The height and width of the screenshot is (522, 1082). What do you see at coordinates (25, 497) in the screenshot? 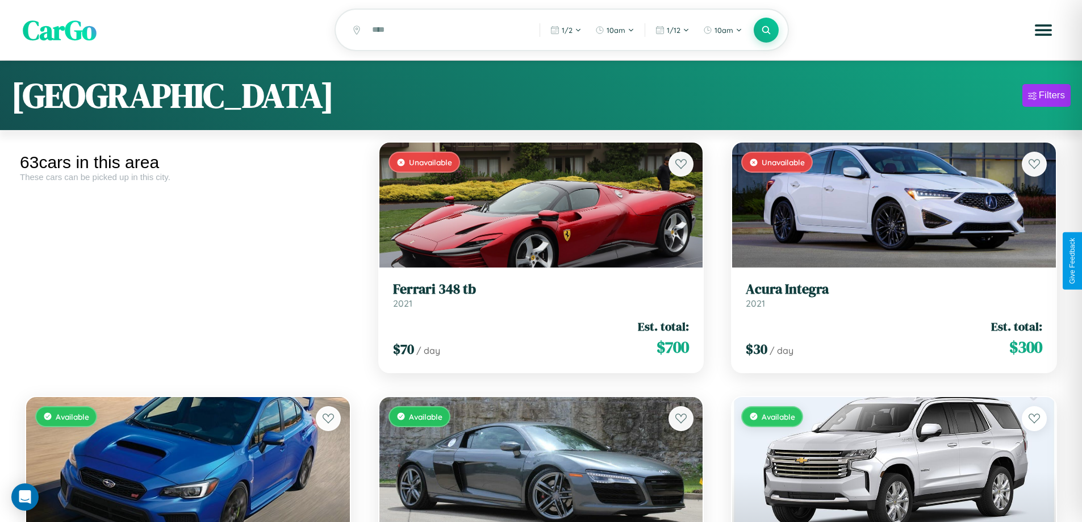
I see `div: Open Intercom Messenger` at bounding box center [25, 497].